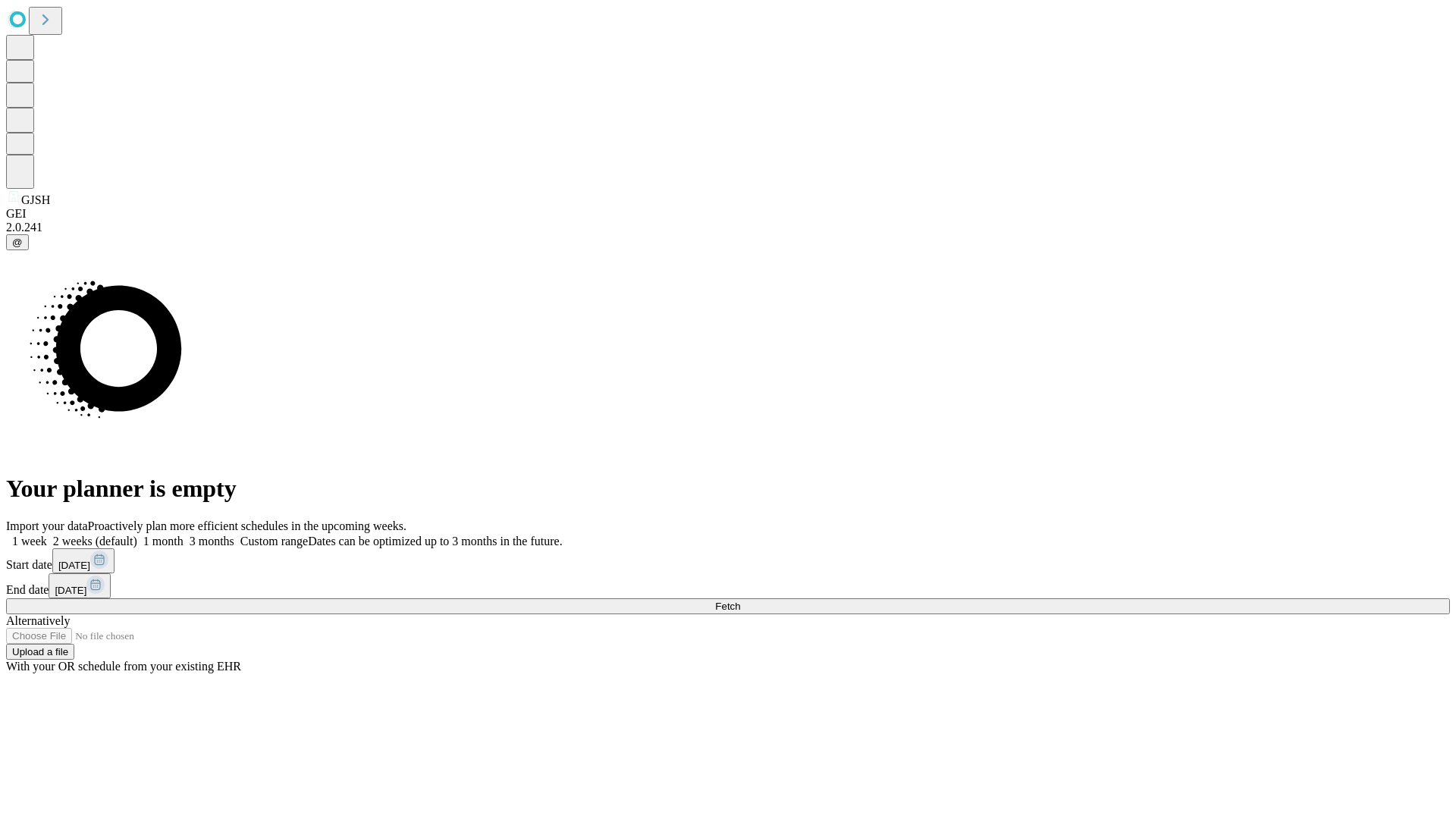 This screenshot has width=1456, height=819. What do you see at coordinates (248, 525) in the screenshot?
I see `span: Proactively plan more efficient schedules in the upcoming weeks.` at bounding box center [248, 525].